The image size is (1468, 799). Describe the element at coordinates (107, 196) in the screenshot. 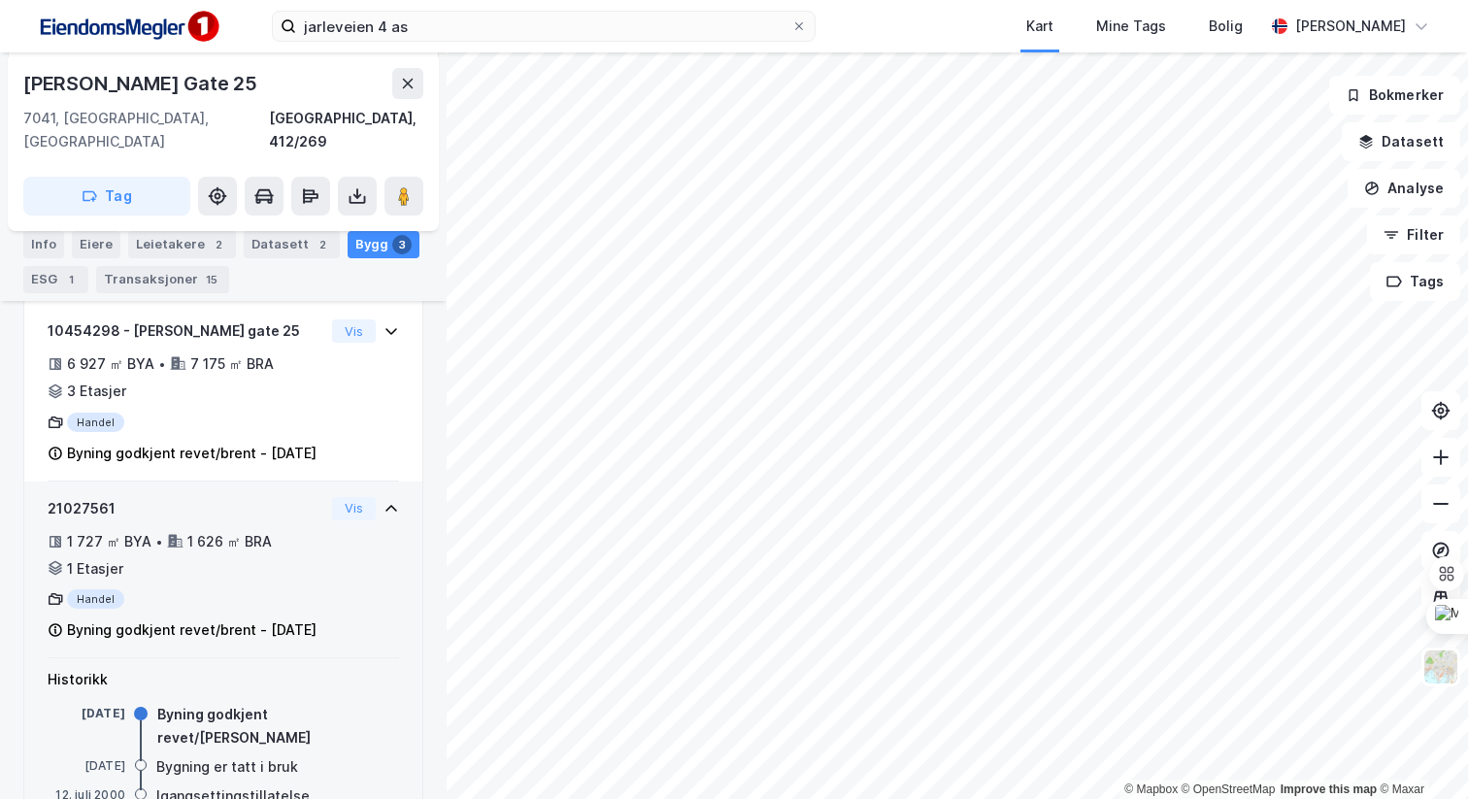

I see `button: Tag` at that location.